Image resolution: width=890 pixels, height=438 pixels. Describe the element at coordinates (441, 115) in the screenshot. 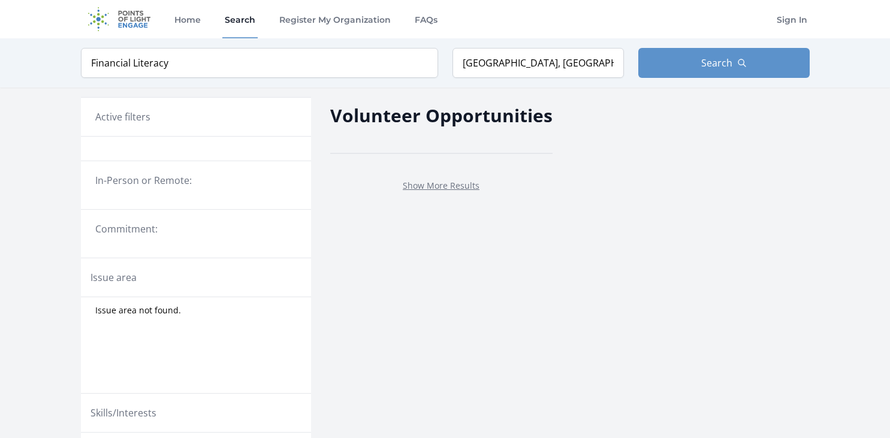

I see `h2: Volunteer Opportunities` at that location.